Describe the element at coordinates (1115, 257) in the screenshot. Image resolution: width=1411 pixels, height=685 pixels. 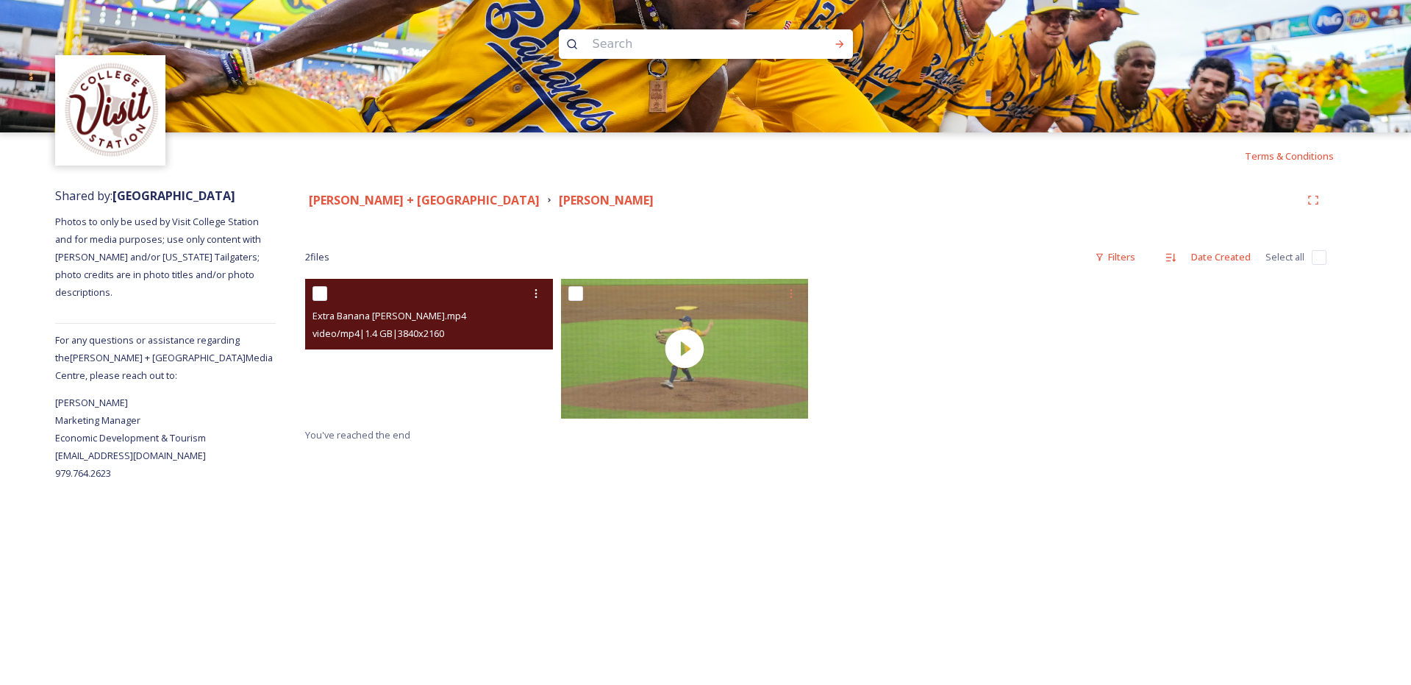
I see `div: Filters` at that location.